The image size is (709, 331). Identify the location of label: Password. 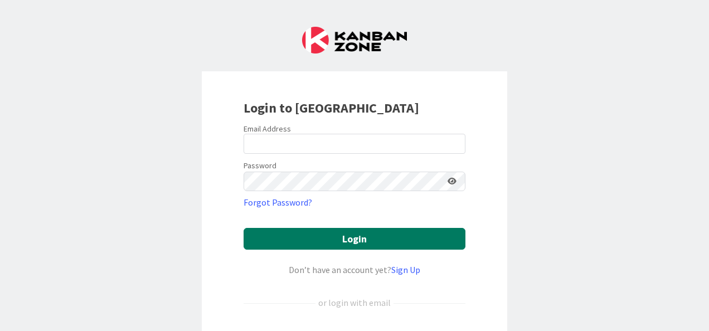
(260, 165).